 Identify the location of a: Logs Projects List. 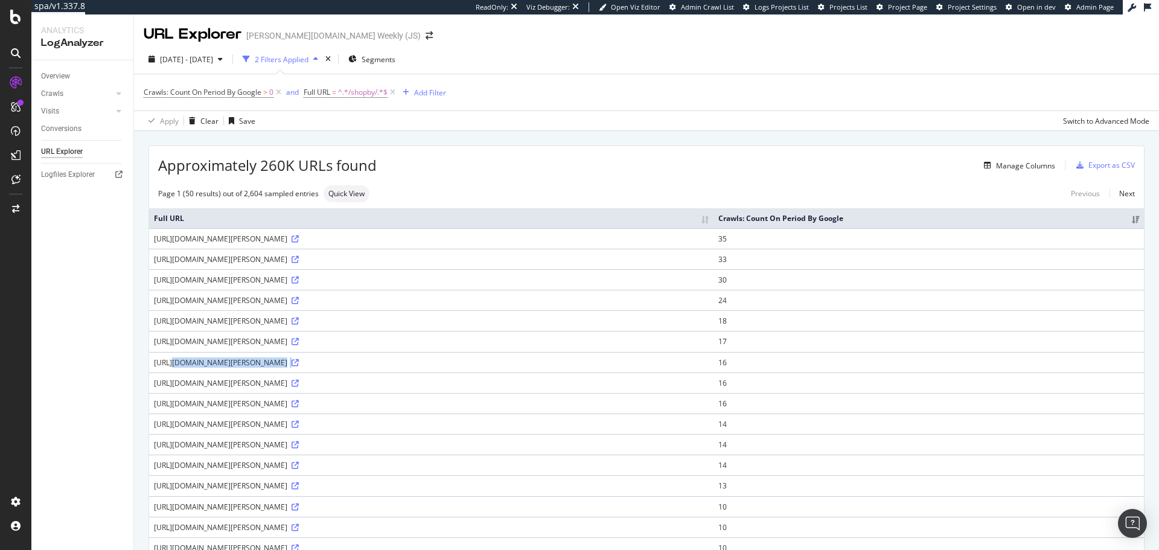
(776, 7).